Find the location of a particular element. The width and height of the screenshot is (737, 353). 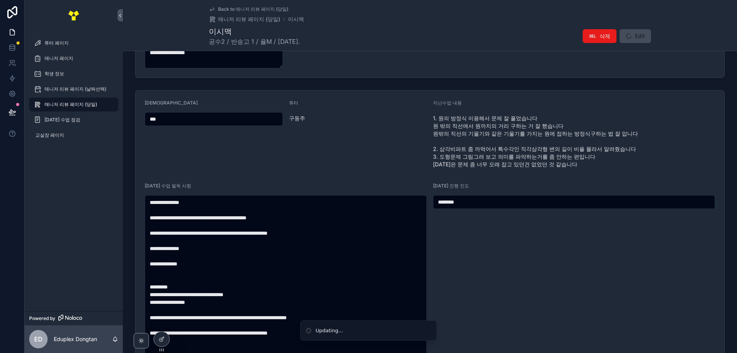

span: 학생 정보 is located at coordinates (54, 74).